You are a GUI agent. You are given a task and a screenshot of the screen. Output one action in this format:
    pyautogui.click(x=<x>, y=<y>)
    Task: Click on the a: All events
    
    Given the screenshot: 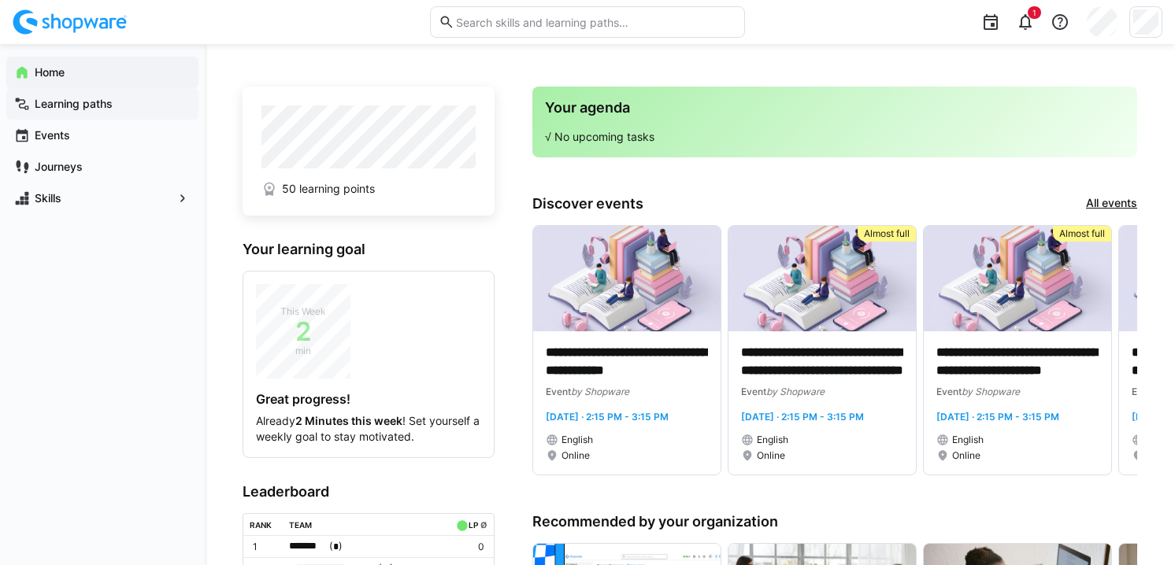 What is the action you would take?
    pyautogui.click(x=1111, y=204)
    